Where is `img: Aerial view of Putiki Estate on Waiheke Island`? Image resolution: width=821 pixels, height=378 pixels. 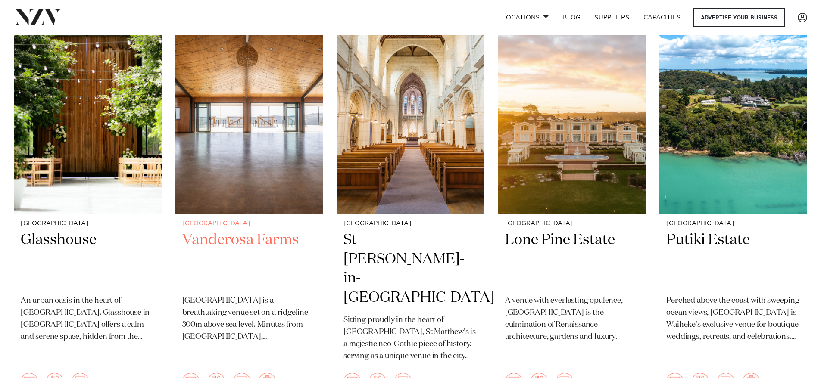 img: Aerial view of Putiki Estate on Waiheke Island is located at coordinates (733, 115).